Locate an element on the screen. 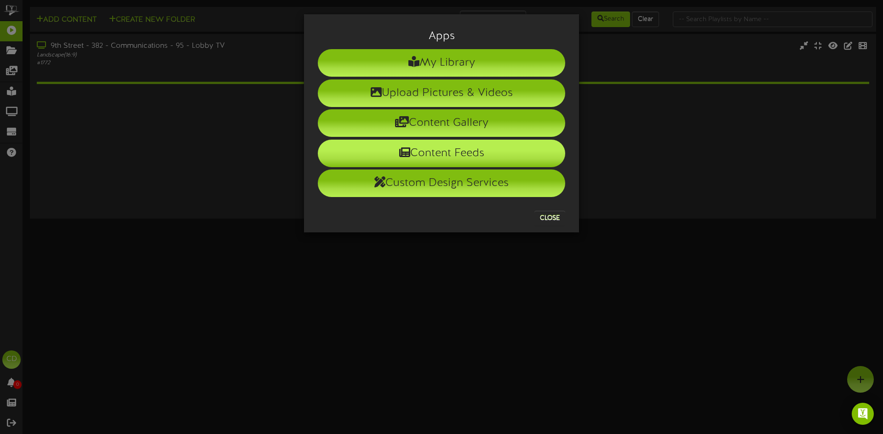 This screenshot has width=883, height=434. div: Open Intercom Messenger is located at coordinates (862, 414).